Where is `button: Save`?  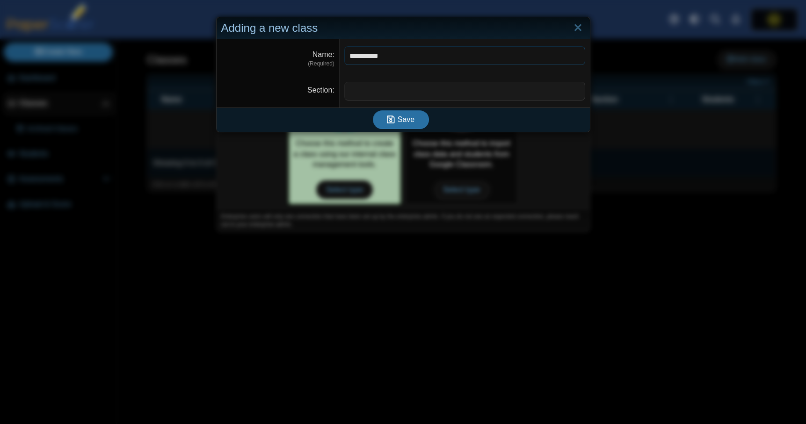 button: Save is located at coordinates (401, 120).